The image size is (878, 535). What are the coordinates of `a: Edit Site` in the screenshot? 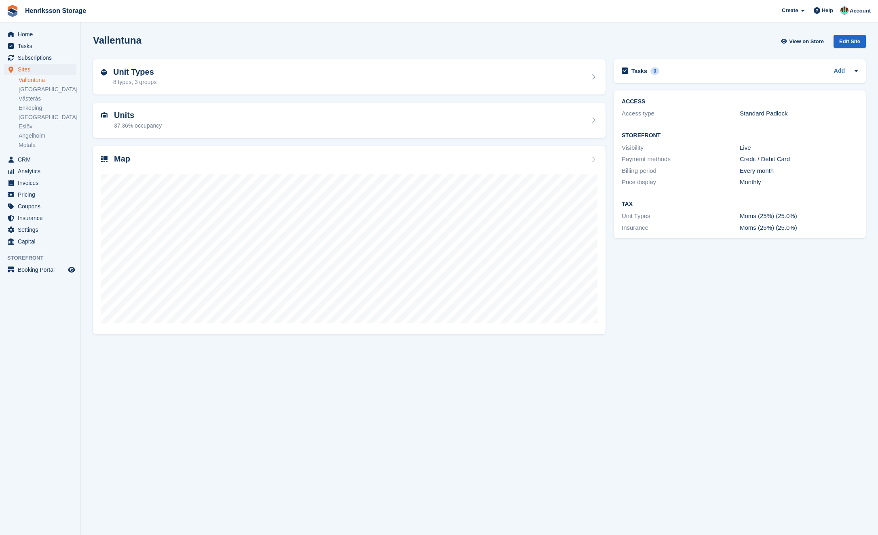 It's located at (849, 43).